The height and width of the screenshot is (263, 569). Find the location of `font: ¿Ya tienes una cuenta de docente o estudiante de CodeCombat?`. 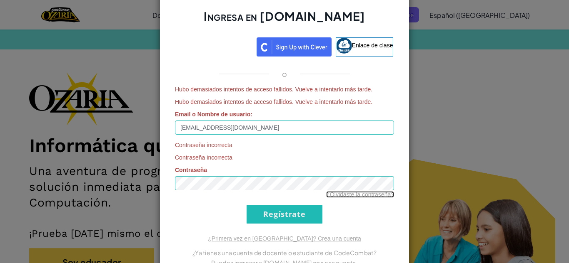

font: ¿Ya tienes una cuenta de docente o estudiante de CodeCombat? is located at coordinates (284, 253).